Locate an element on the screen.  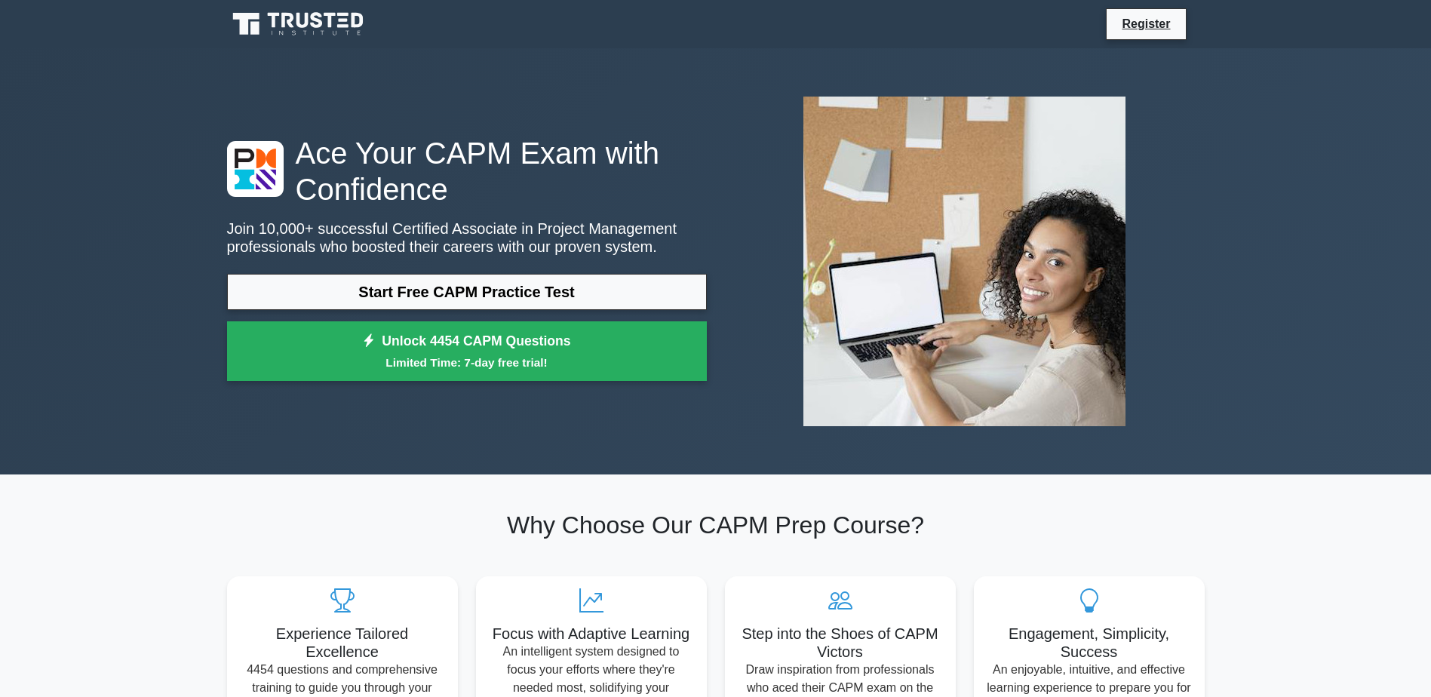
p: Join 10,000+ successful Certified Associate in Project Management professionals who boosted their... is located at coordinates (467, 238).